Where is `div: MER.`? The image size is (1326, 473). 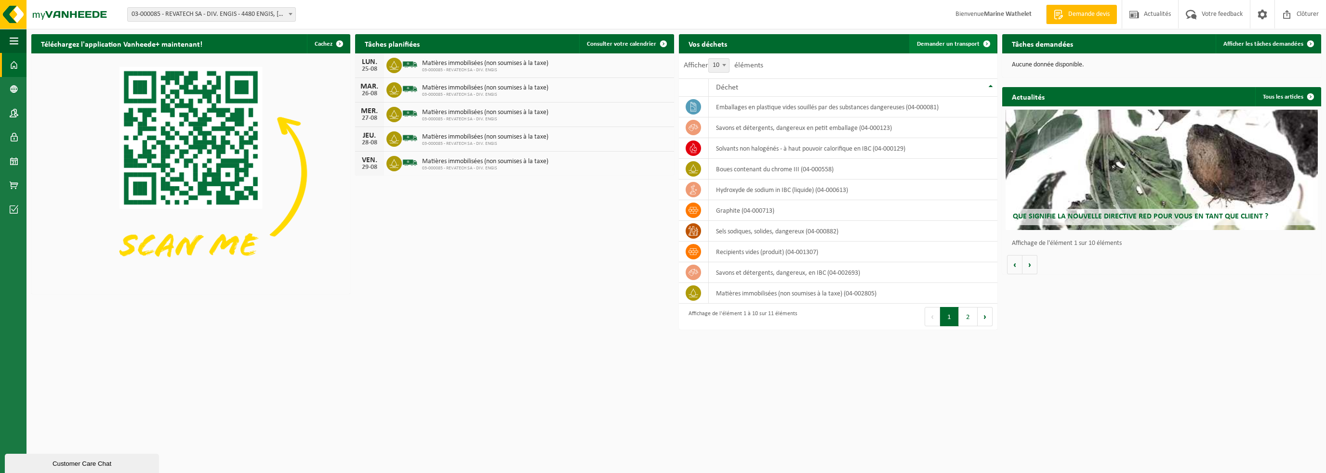
div: MER. is located at coordinates (369, 111).